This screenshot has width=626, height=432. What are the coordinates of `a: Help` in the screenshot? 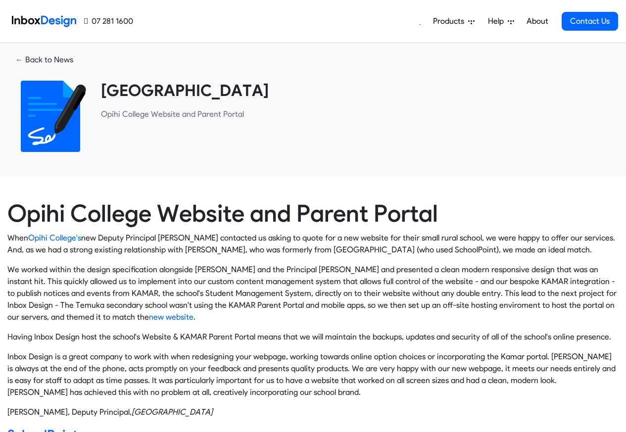 It's located at (501, 21).